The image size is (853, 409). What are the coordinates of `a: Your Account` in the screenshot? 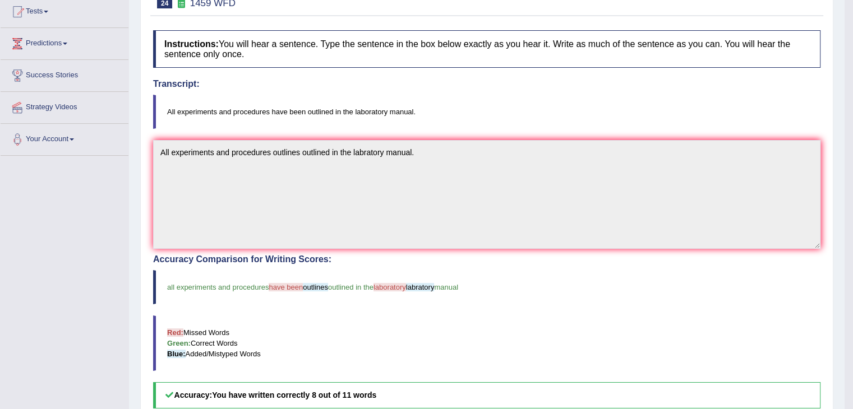 It's located at (65, 138).